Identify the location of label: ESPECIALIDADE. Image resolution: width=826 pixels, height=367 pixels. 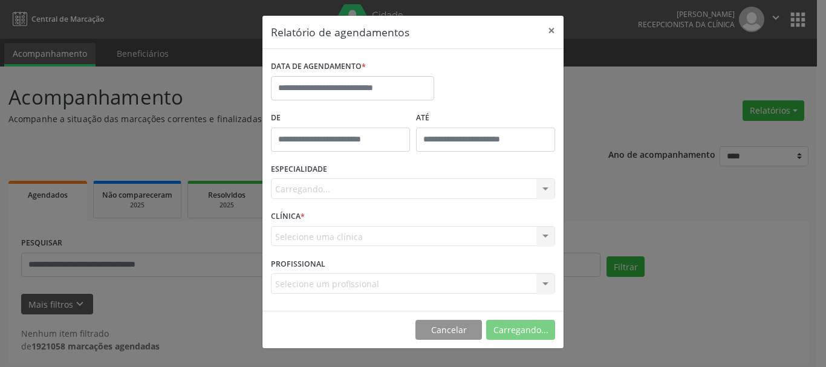
(299, 169).